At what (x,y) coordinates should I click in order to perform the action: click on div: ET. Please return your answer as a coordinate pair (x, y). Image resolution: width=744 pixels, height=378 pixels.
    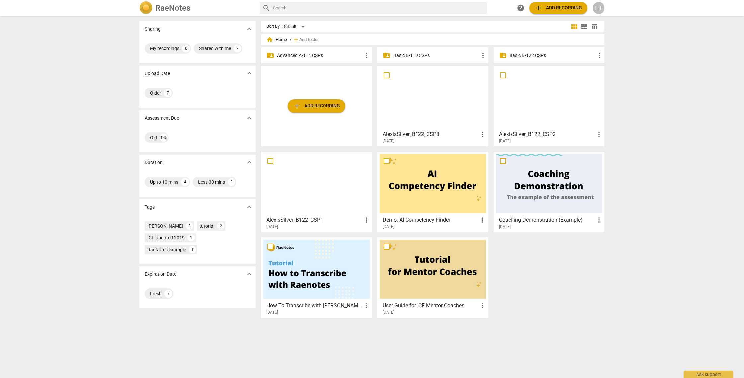
    Looking at the image, I should click on (599, 8).